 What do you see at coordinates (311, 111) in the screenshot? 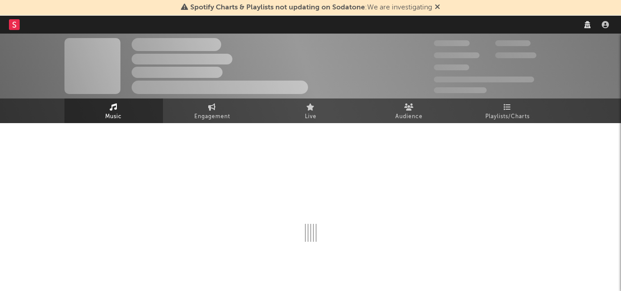
I see `a: Live` at bounding box center [311, 111].